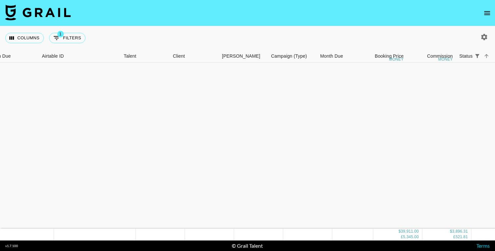  What do you see at coordinates (487, 13) in the screenshot?
I see `button: open drawer` at bounding box center [487, 13].